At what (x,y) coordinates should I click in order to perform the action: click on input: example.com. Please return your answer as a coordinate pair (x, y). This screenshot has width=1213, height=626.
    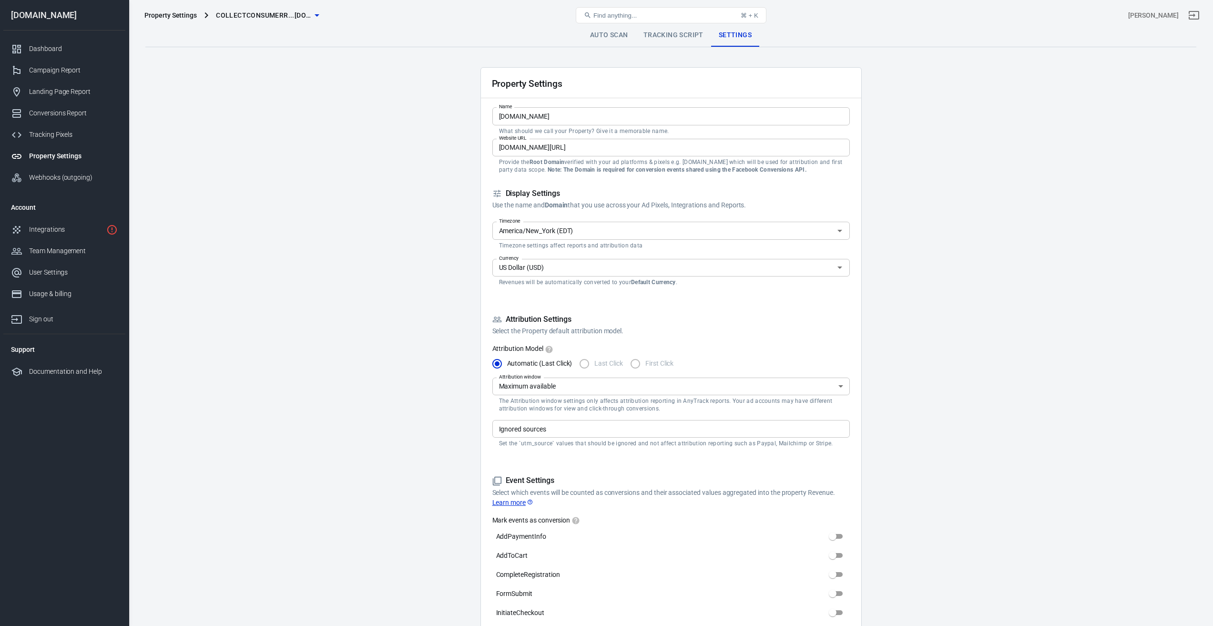
    Looking at the image, I should click on (671, 147).